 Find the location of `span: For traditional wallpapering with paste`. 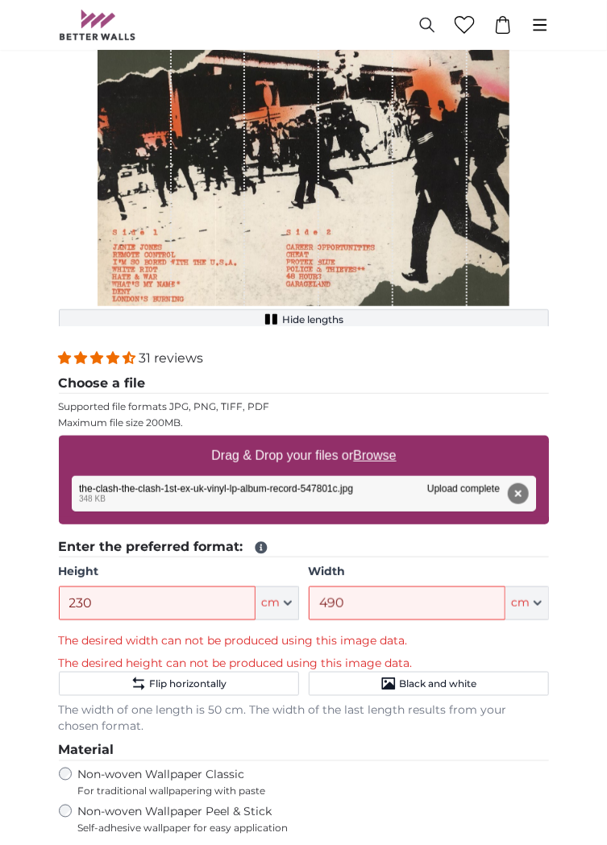

span: For traditional wallpapering with paste is located at coordinates (255, 792).